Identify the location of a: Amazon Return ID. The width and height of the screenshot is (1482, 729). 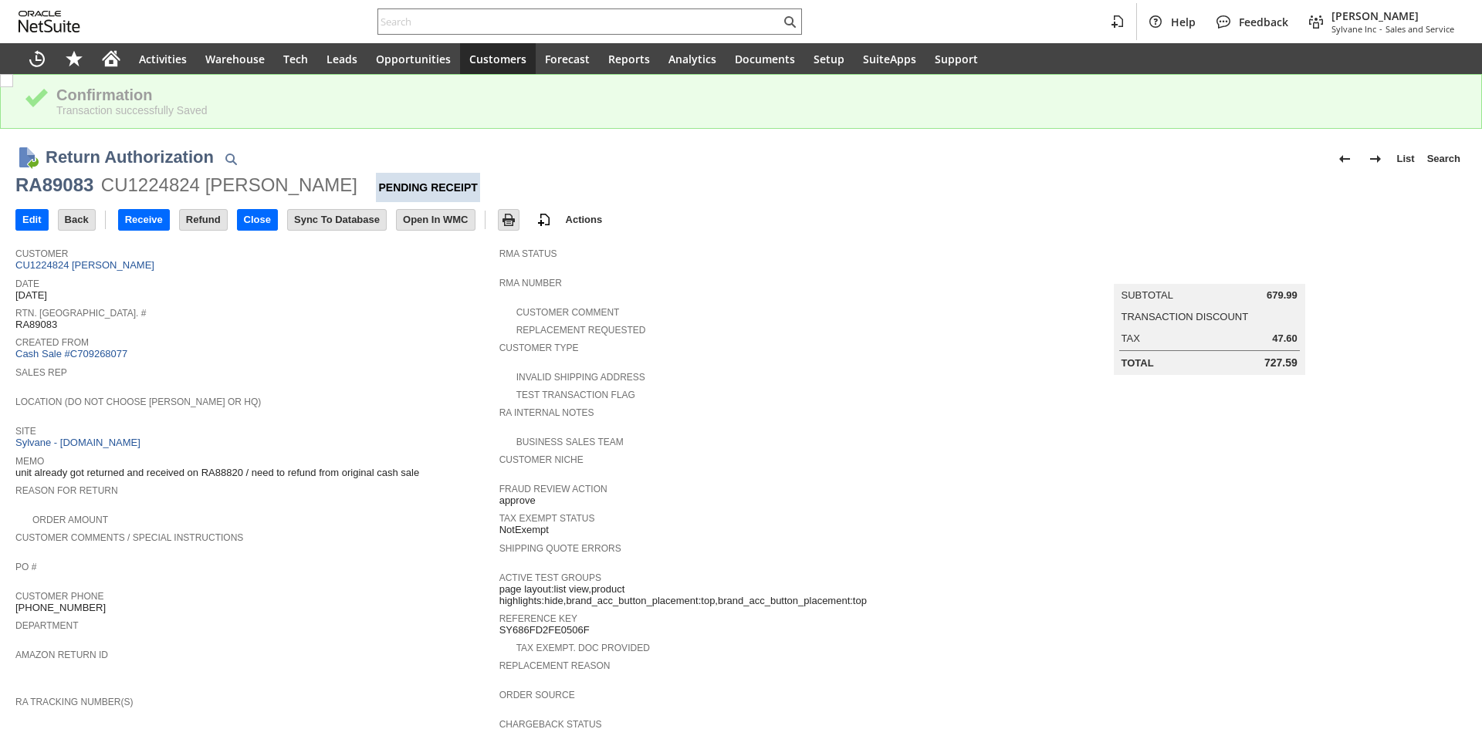
(62, 655).